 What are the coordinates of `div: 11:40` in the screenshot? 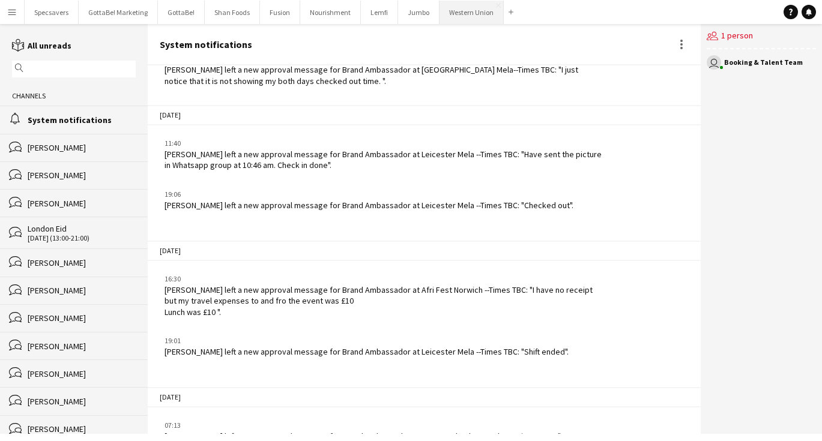 It's located at (383, 143).